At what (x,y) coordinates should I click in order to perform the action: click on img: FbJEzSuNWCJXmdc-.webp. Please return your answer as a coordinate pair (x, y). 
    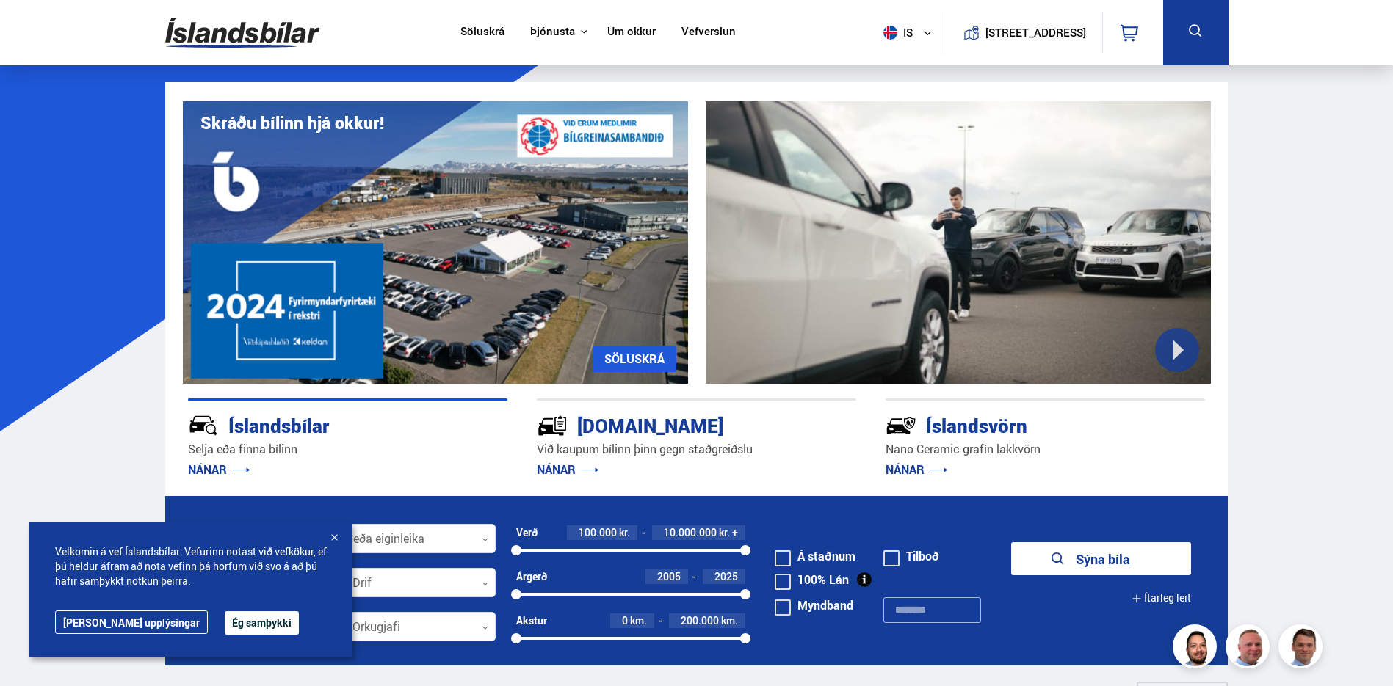
    Looking at the image, I should click on (1302, 649).